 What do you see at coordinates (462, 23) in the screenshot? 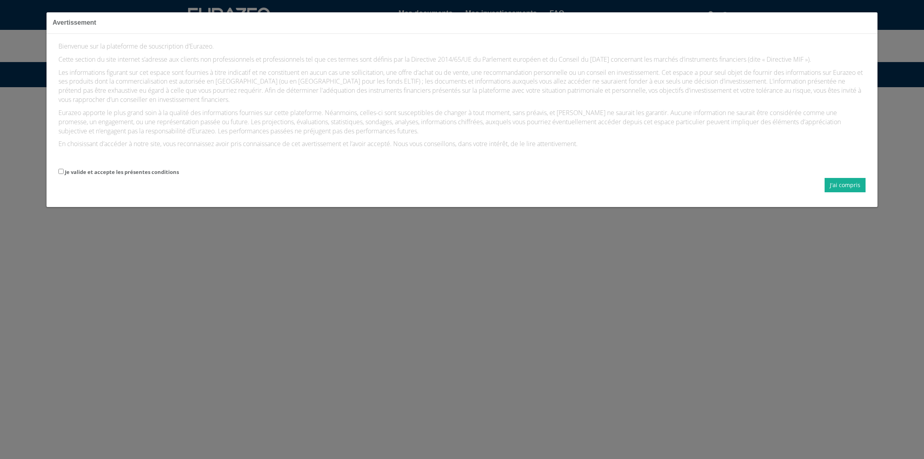
I see `h3: Avertissement` at bounding box center [462, 23].